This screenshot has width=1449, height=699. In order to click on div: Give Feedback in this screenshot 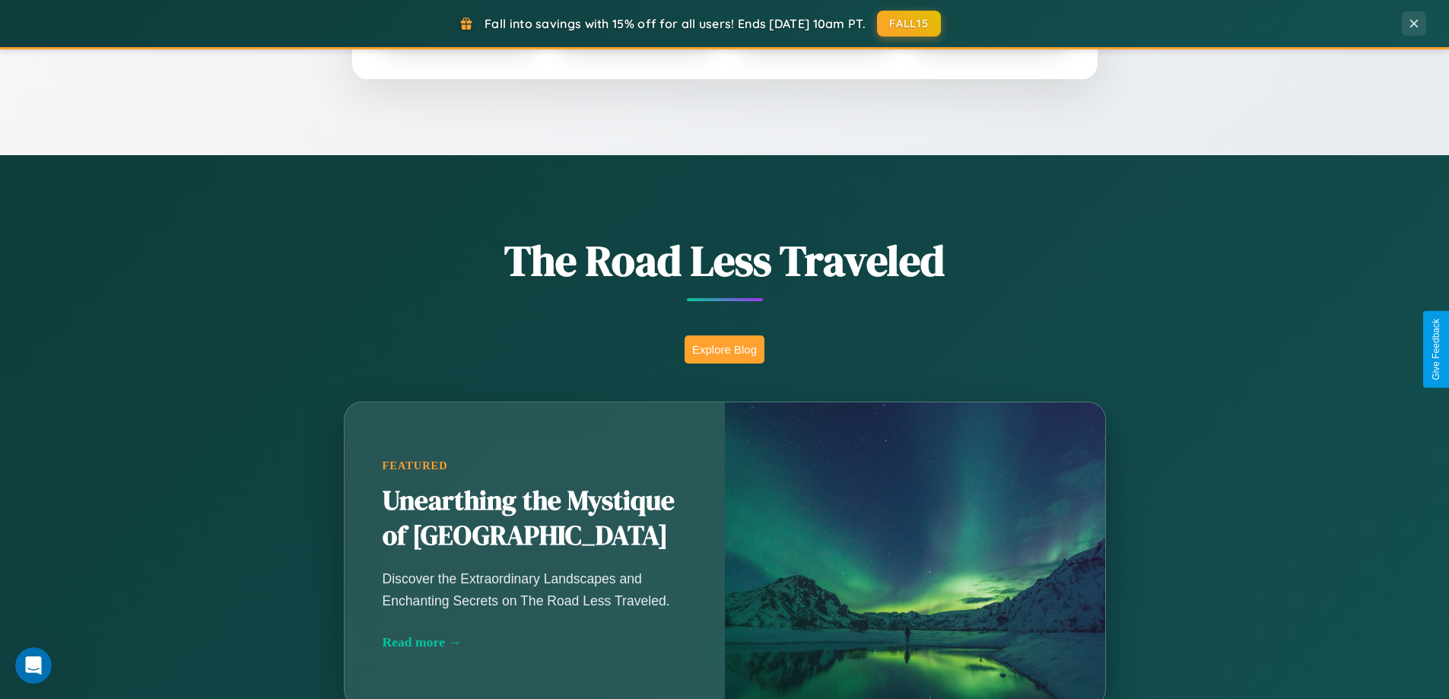, I will do `click(1436, 349)`.